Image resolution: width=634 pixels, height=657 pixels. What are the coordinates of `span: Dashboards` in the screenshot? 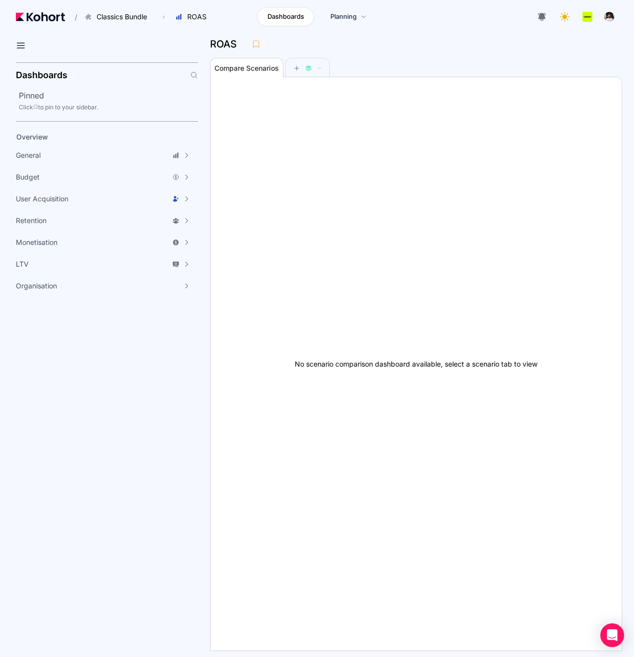 It's located at (286, 17).